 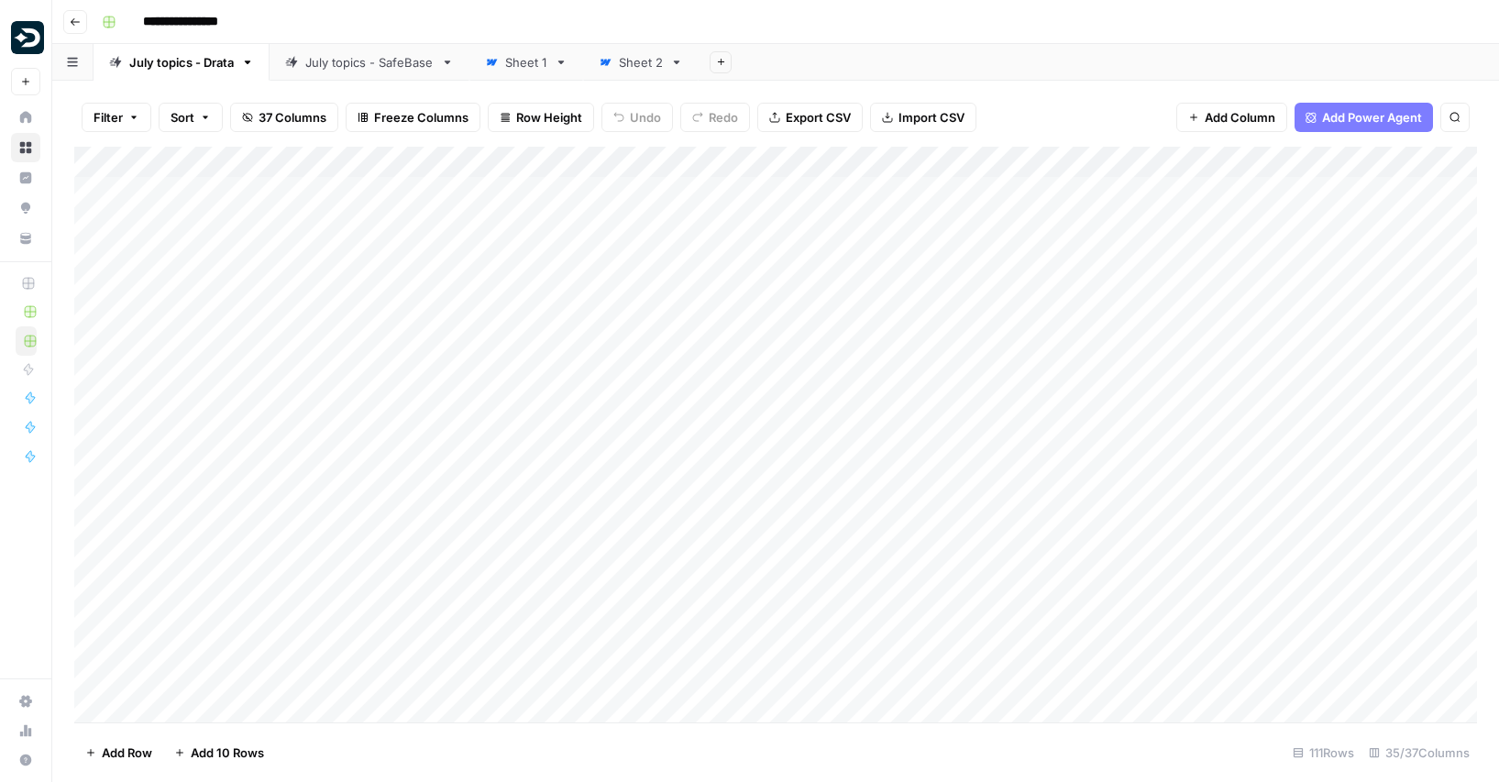 What do you see at coordinates (28, 38) in the screenshot?
I see `img: Drata Logo` at bounding box center [28, 38].